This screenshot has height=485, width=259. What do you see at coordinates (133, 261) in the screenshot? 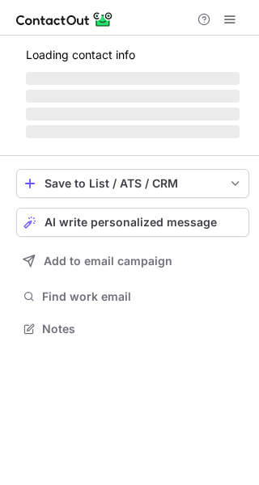
I see `button: Add to email campaign` at bounding box center [133, 261].